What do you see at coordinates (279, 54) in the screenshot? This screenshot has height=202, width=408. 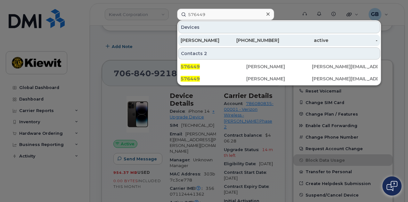 I see `div: Contacts` at bounding box center [279, 54].